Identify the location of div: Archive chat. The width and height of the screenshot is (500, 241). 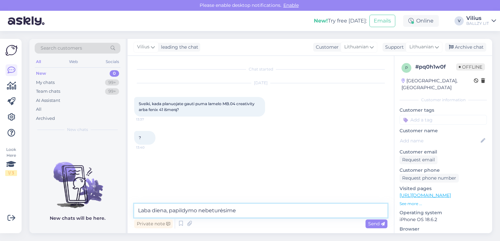
(465, 47).